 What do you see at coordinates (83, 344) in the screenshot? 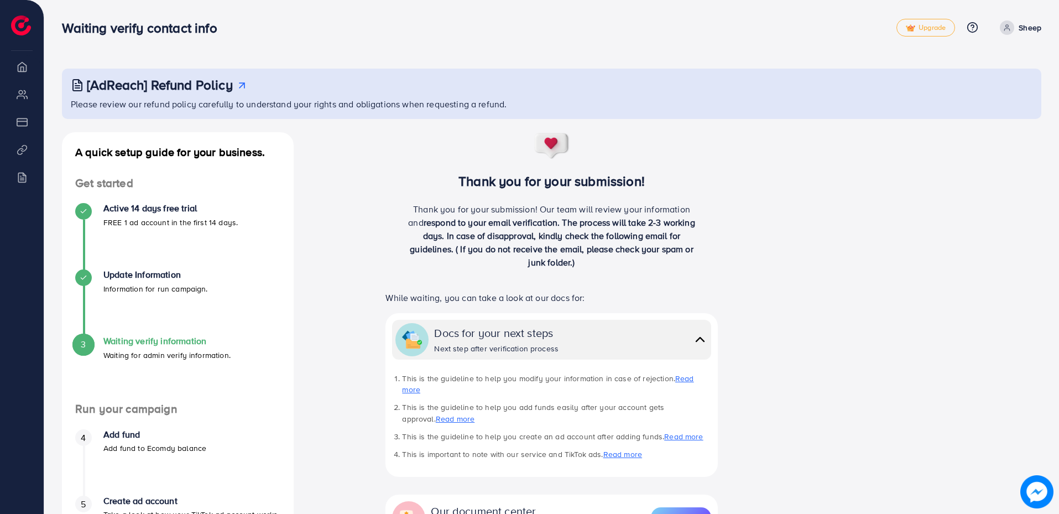
I see `span: 3` at bounding box center [83, 344].